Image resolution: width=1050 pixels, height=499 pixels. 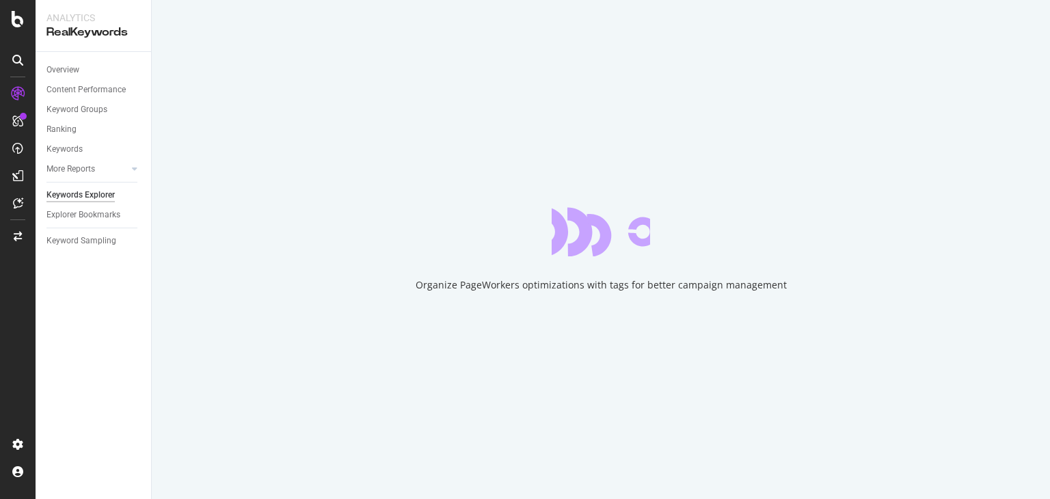 I want to click on div: animation, so click(x=601, y=232).